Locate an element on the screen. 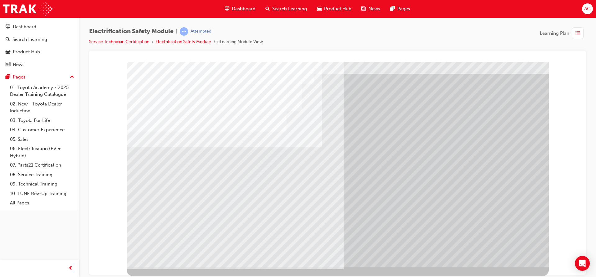  span: Dashboard is located at coordinates (244, 9).